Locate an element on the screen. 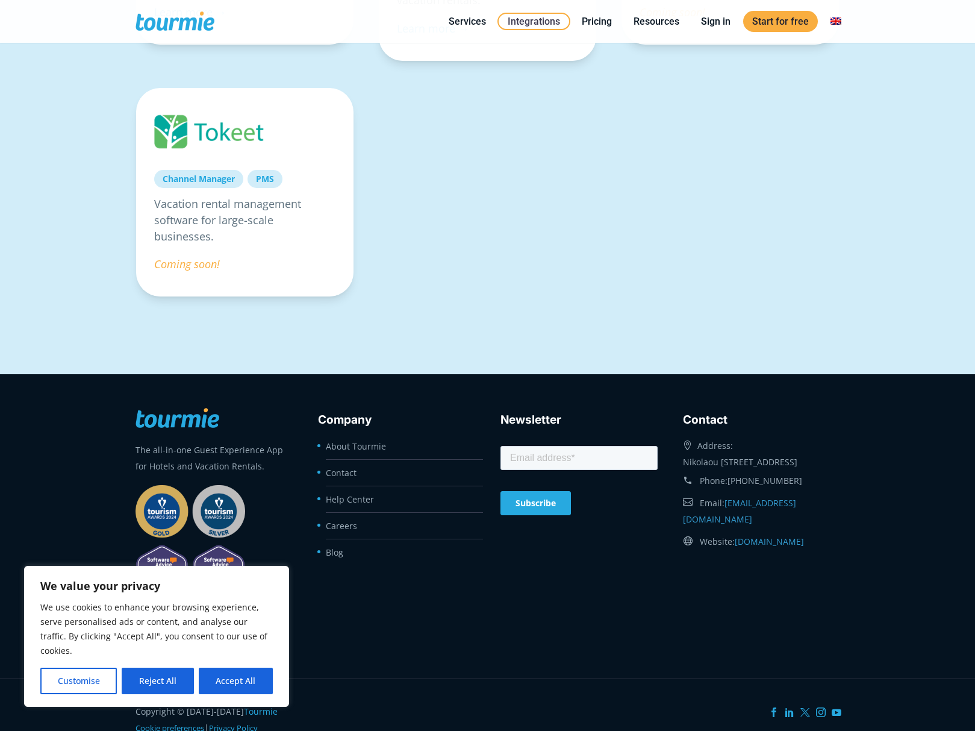 The width and height of the screenshot is (975, 731). a: Resources is located at coordinates (657, 21).